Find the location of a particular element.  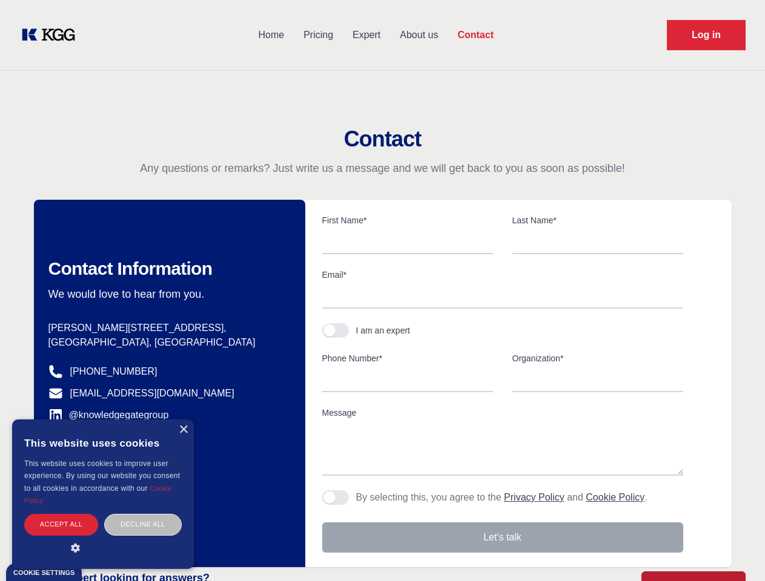

p: Any questions or remarks? Just write us a message and we will get back to you as soon as possible! is located at coordinates (382, 168).